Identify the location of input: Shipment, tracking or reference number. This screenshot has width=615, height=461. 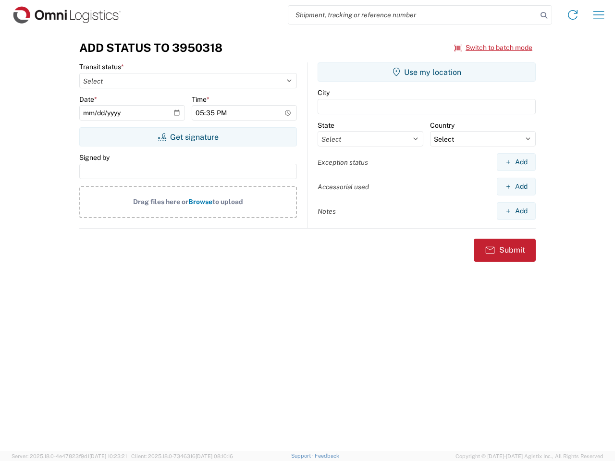
(413, 15).